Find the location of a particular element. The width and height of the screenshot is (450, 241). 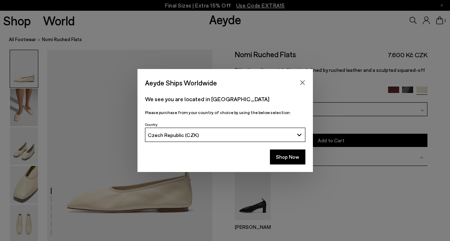

button: Close is located at coordinates (303, 83).